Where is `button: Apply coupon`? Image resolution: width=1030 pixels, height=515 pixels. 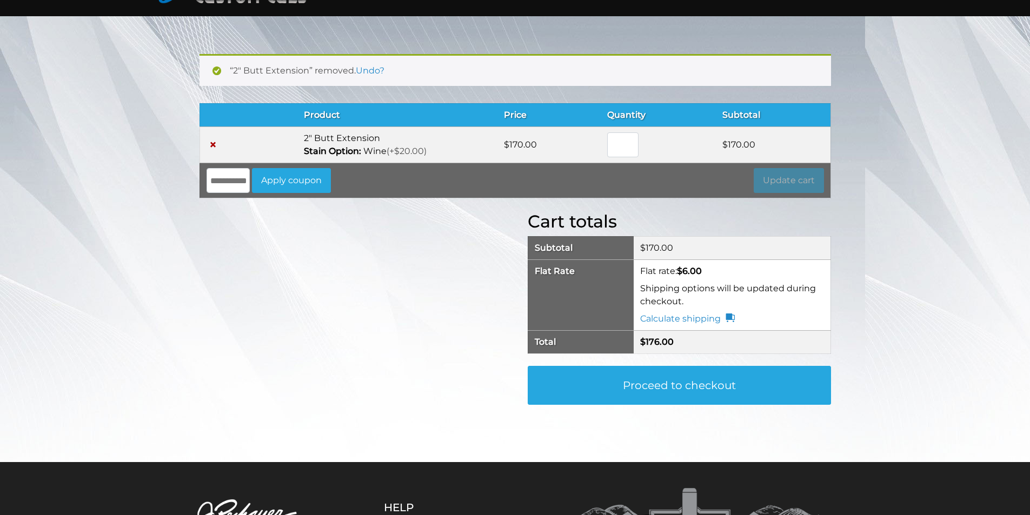 button: Apply coupon is located at coordinates (292, 181).